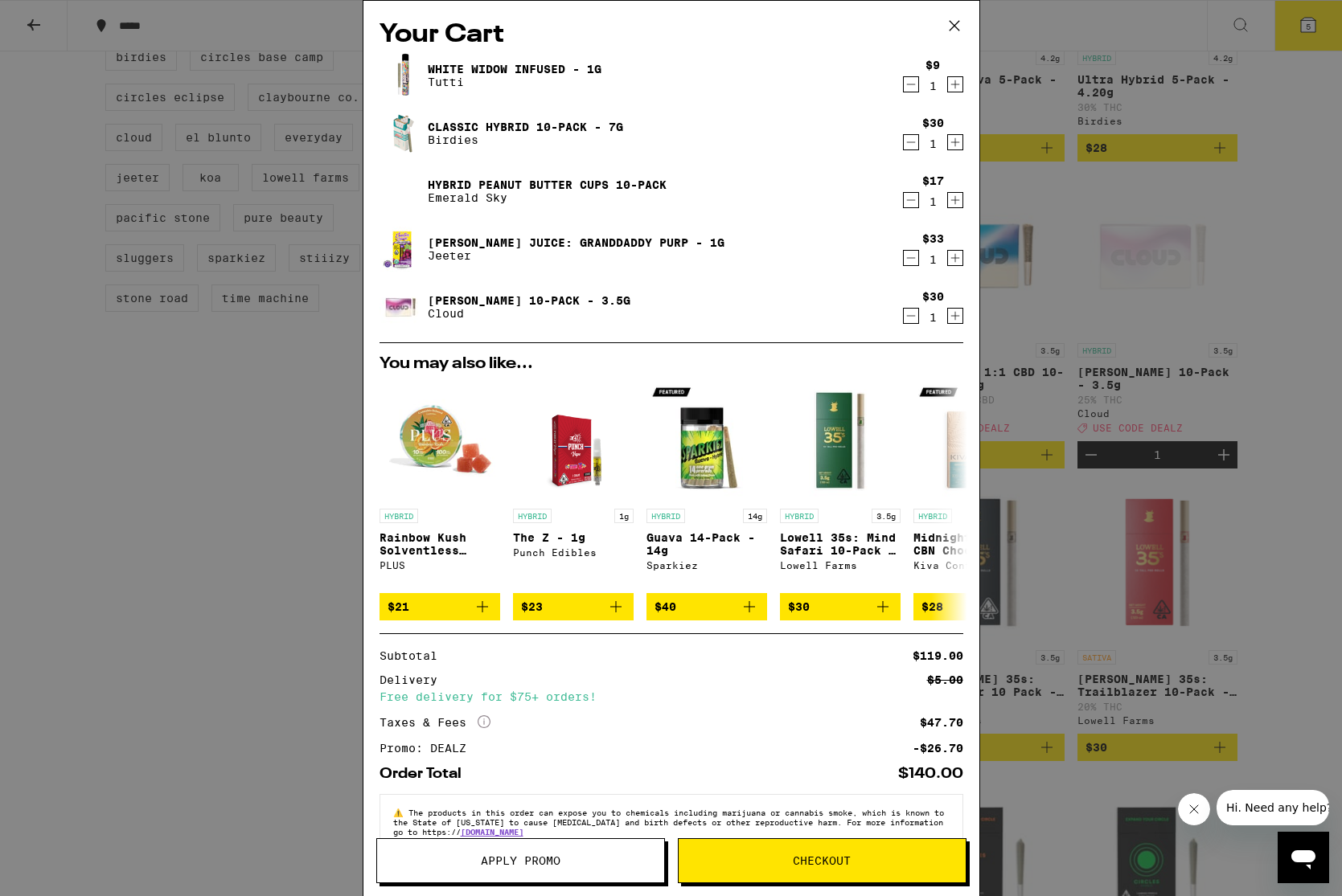 The width and height of the screenshot is (1342, 896). I want to click on p: Midnight Mint CBN Chocolate Bar, so click(974, 544).